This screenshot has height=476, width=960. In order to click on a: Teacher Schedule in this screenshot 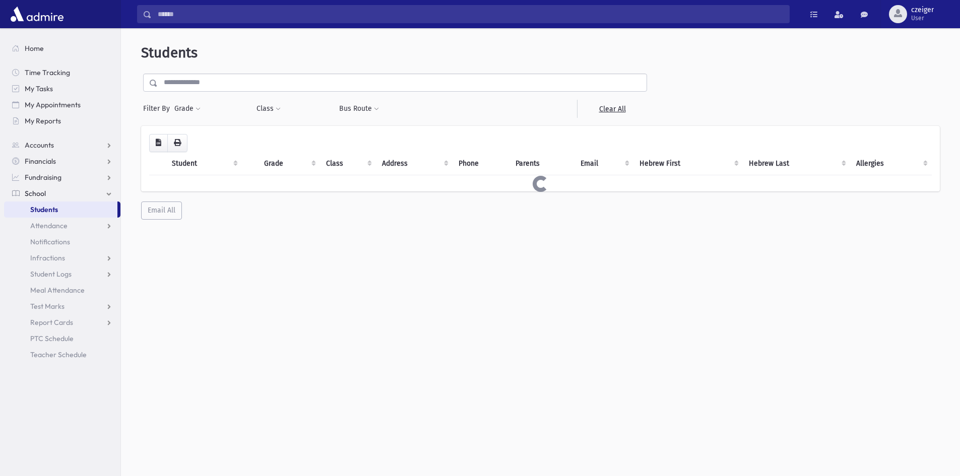, I will do `click(62, 355)`.